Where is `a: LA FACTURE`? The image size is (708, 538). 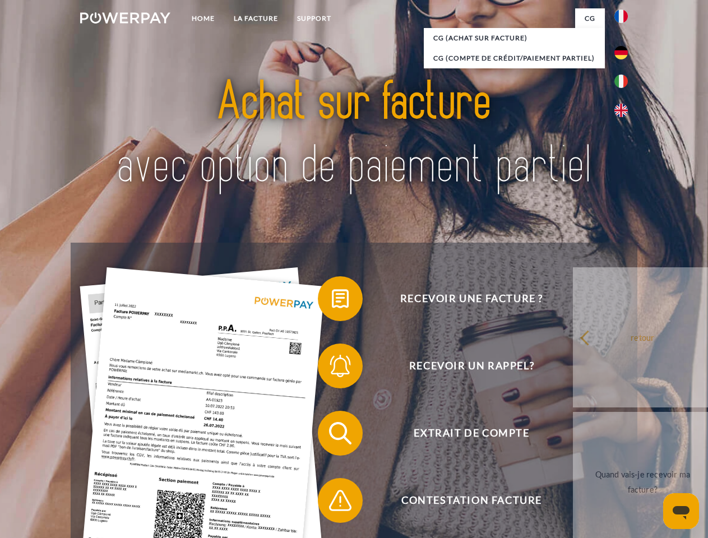 a: LA FACTURE is located at coordinates (256, 19).